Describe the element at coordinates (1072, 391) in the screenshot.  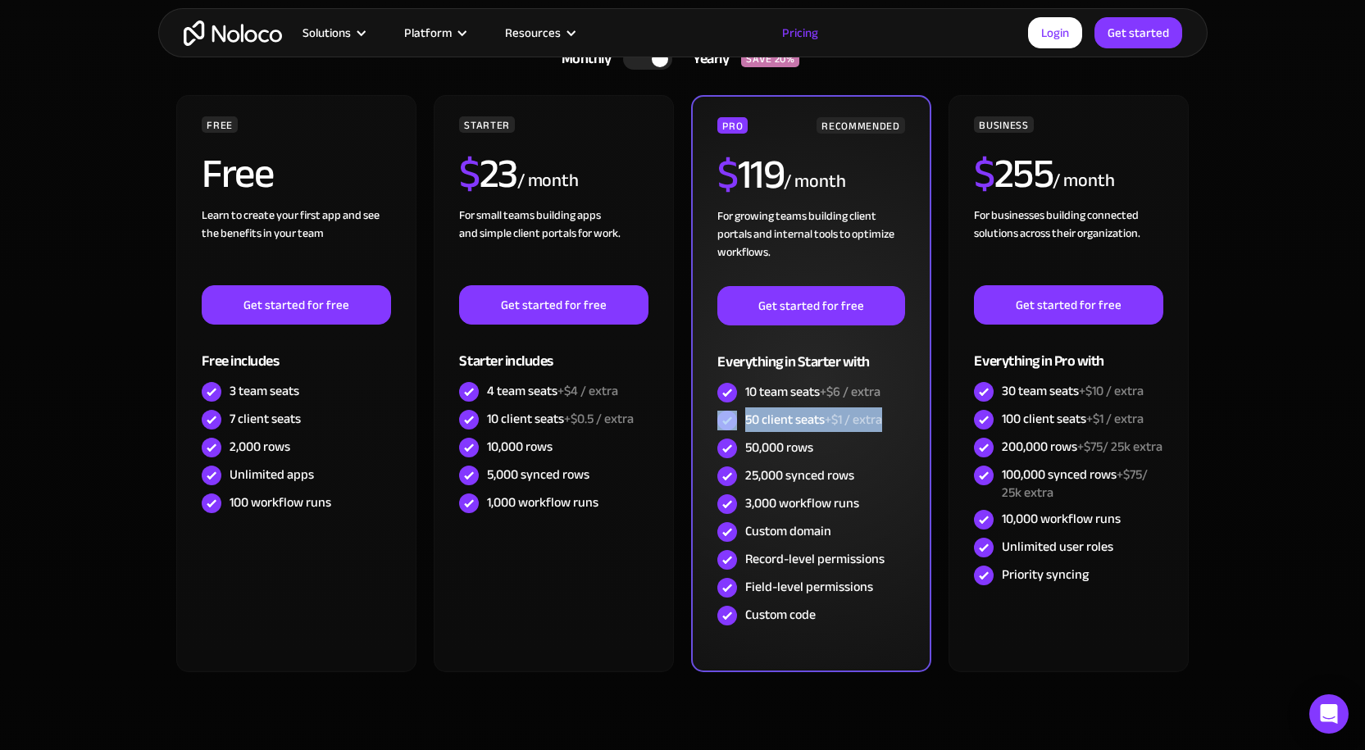
I see `div: 30 team seats` at that location.